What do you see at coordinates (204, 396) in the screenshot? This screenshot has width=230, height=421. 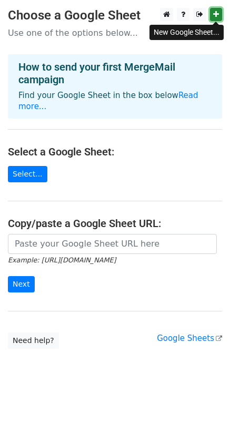 I see `div: Chat Widget` at bounding box center [204, 396].